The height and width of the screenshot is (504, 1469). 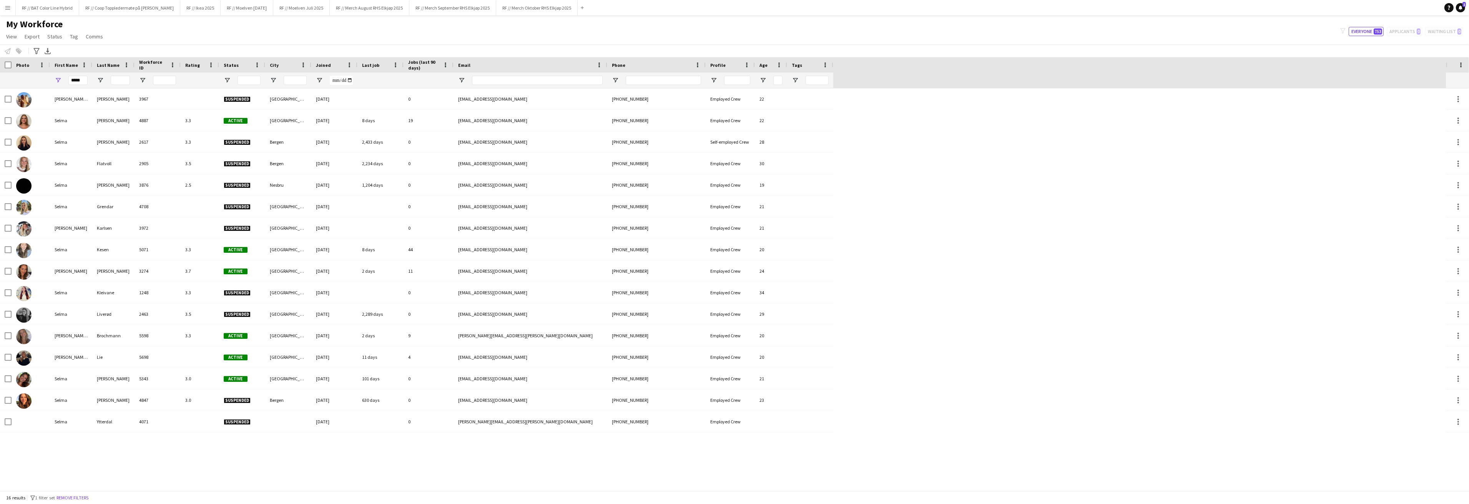 I want to click on img: Selma Kleivane, so click(x=24, y=294).